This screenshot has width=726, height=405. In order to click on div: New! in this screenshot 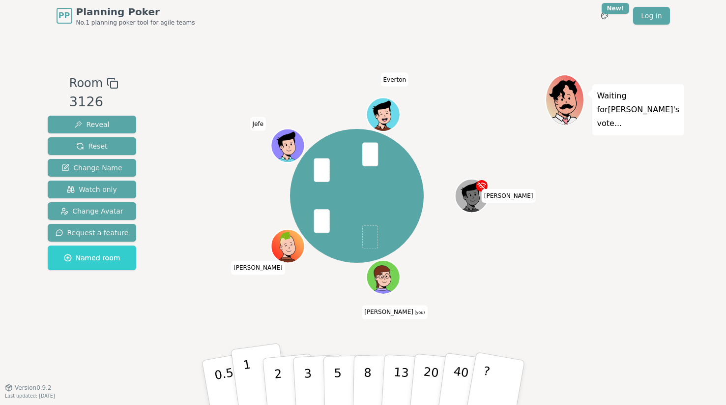, I will do `click(616, 8)`.